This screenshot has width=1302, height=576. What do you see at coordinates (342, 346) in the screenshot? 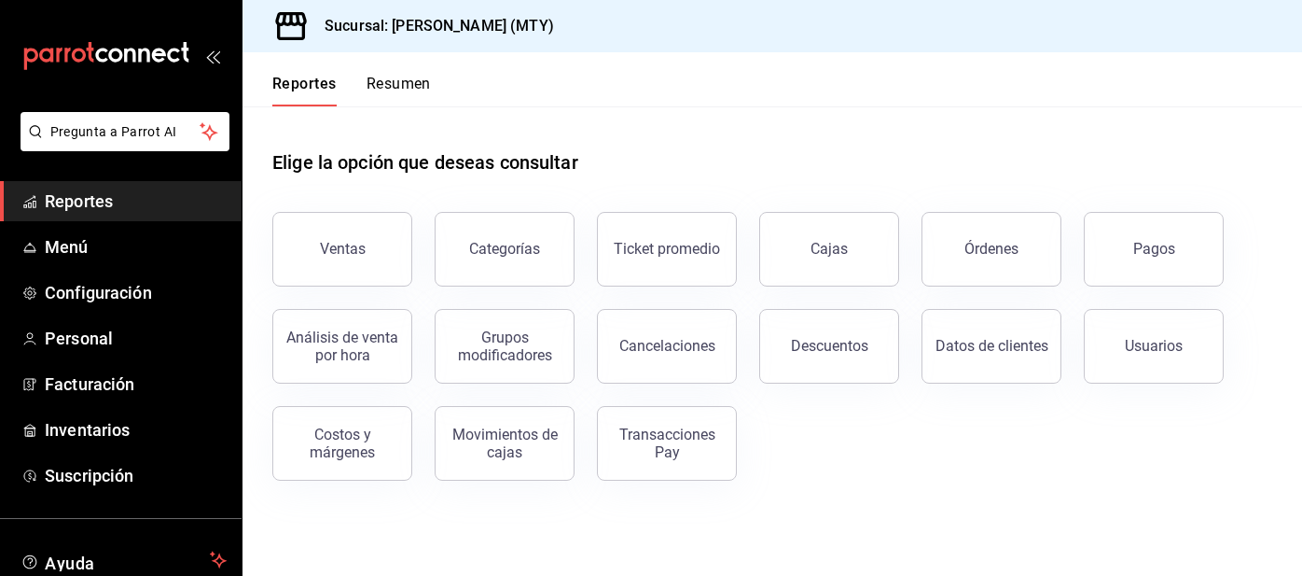
I see `button: Análisis de venta por hora` at bounding box center [342, 346].